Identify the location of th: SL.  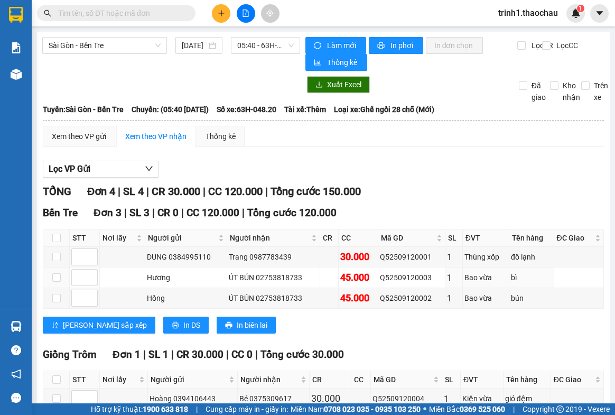
(454, 238).